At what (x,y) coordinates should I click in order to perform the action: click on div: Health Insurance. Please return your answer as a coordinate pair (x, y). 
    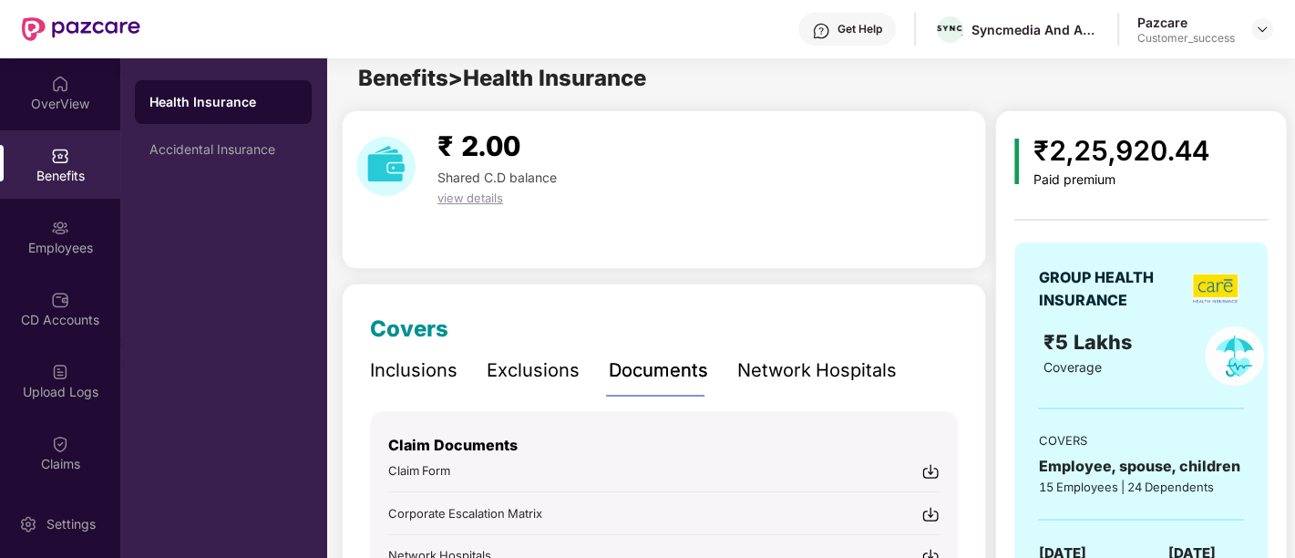
    Looking at the image, I should click on (223, 102).